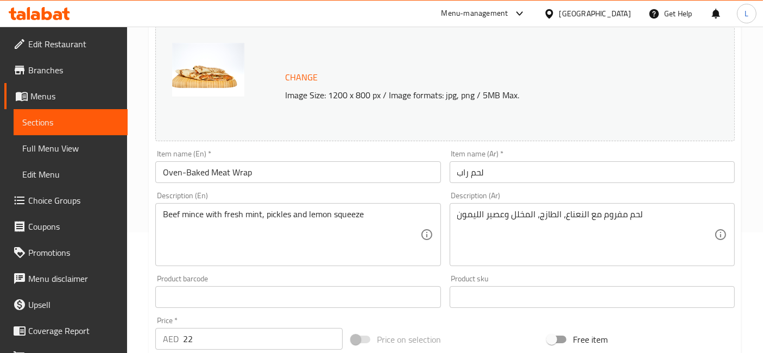 The width and height of the screenshot is (763, 353). What do you see at coordinates (71, 148) in the screenshot?
I see `span: Full Menu View` at bounding box center [71, 148].